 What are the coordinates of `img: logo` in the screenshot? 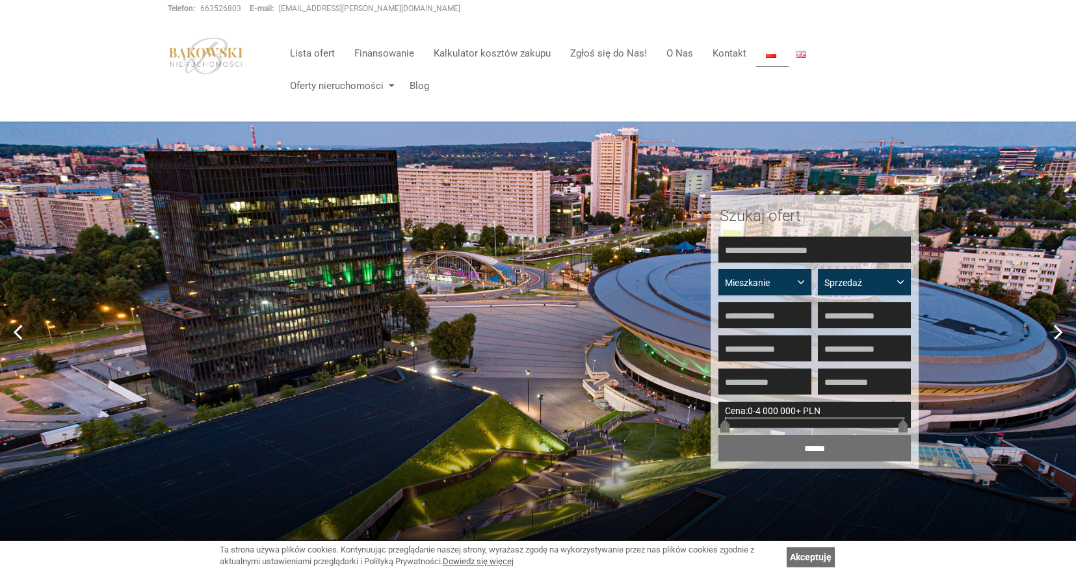 It's located at (206, 56).